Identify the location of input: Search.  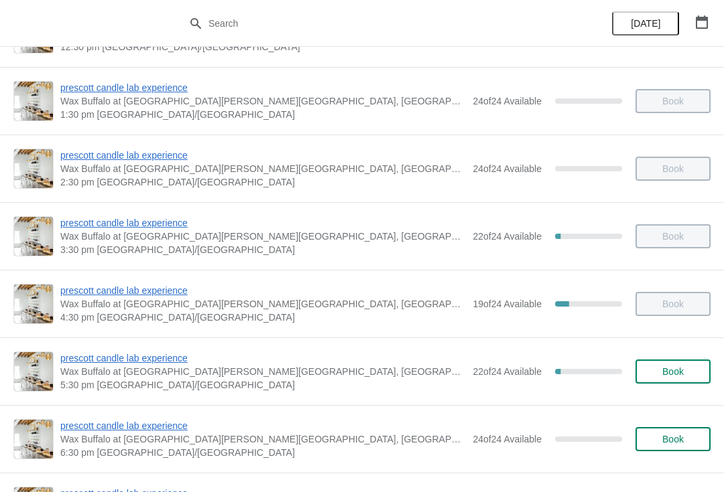
(375, 23).